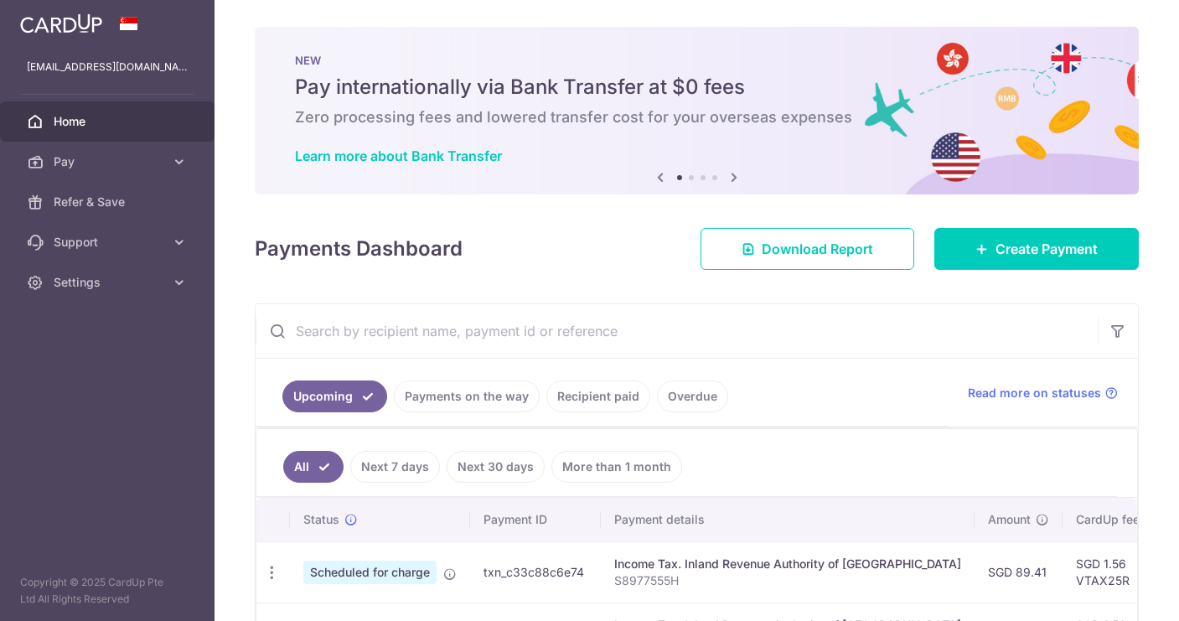  Describe the element at coordinates (109, 242) in the screenshot. I see `span: Support` at that location.